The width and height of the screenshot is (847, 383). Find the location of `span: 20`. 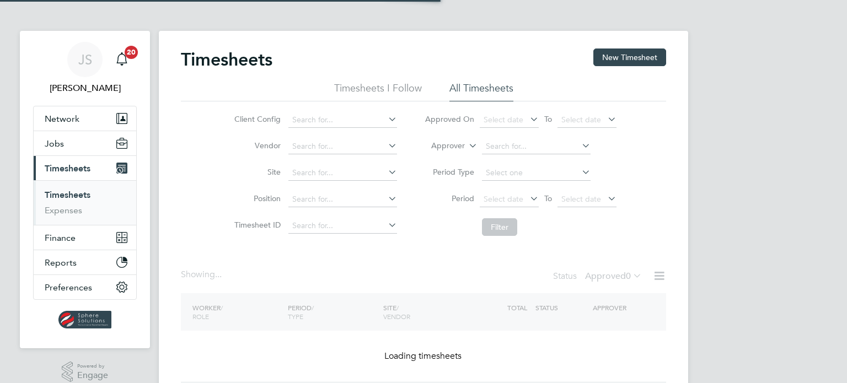

span: 20 is located at coordinates (131, 52).